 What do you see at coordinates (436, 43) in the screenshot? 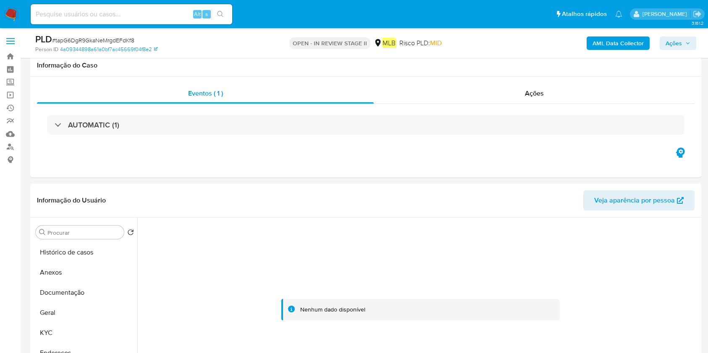
I see `span: MID` at bounding box center [436, 43].